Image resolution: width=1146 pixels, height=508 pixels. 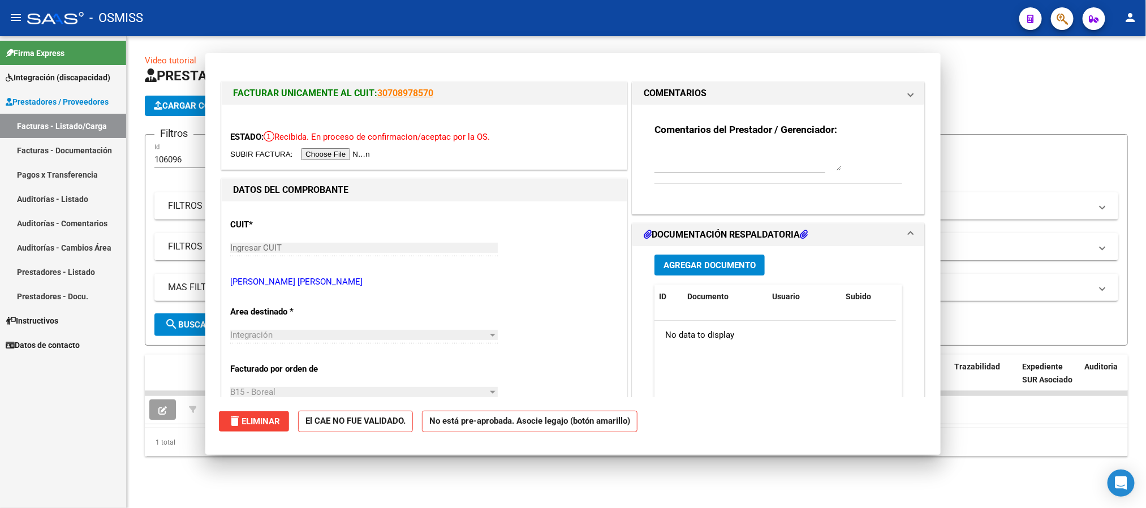 What do you see at coordinates (235, 421) in the screenshot?
I see `mat-icon: delete` at bounding box center [235, 421].